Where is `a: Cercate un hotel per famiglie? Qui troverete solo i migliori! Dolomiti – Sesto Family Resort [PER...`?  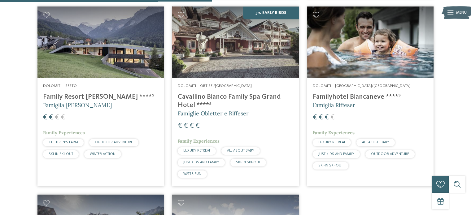
a: Cercate un hotel per famiglie? Qui troverete solo i migliori! Dolomiti – Sesto Family Resort [PER... is located at coordinates (101, 96).